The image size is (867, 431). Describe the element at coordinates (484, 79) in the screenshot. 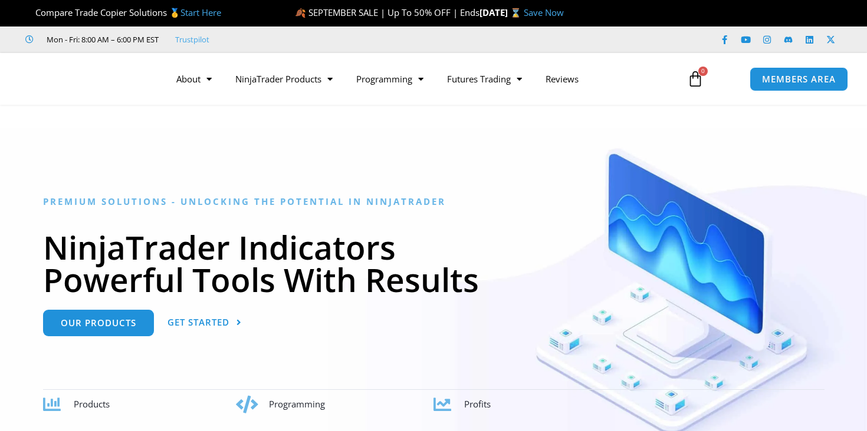

I see `a: Futures Trading` at that location.